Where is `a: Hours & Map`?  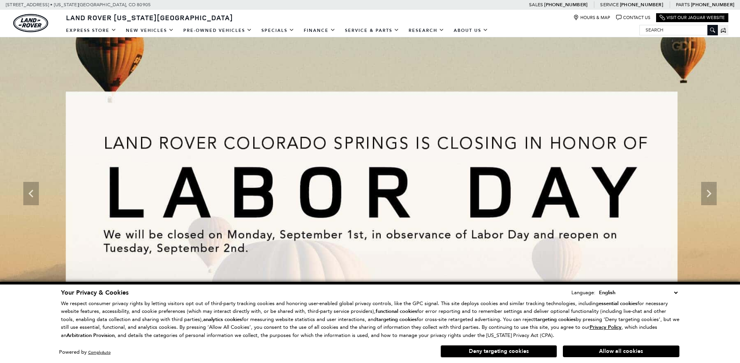
a: Hours & Map is located at coordinates (592, 17).